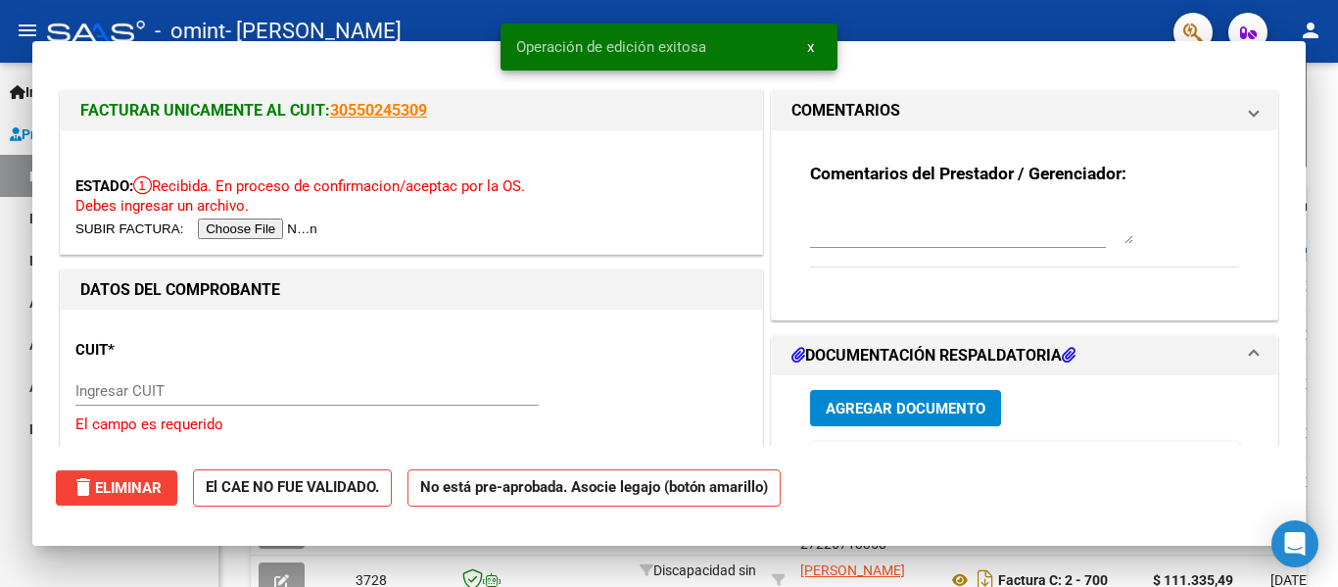 The width and height of the screenshot is (1338, 587). Describe the element at coordinates (292, 488) in the screenshot. I see `strong: El CAE NO FUE VALIDADO.` at that location.